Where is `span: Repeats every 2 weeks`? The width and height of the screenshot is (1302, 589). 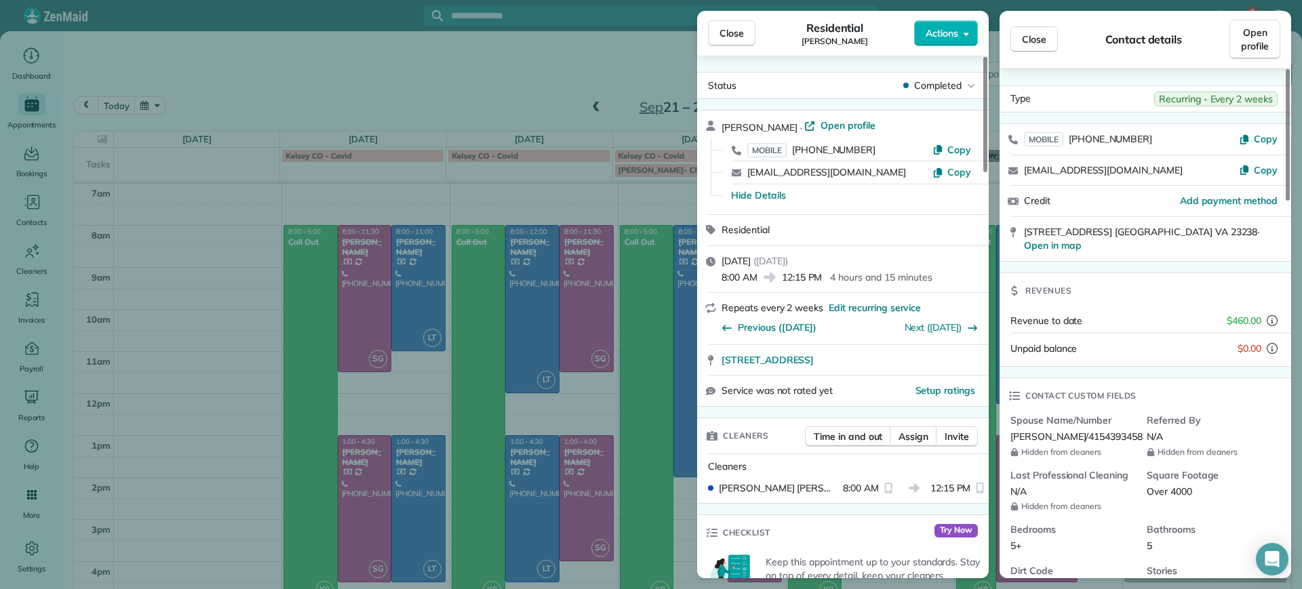
span: Repeats every 2 weeks is located at coordinates (772, 308).